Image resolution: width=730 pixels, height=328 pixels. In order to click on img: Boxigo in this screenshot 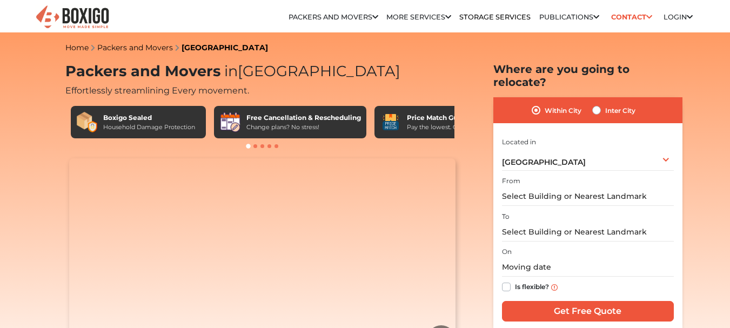, I will do `click(72, 17)`.